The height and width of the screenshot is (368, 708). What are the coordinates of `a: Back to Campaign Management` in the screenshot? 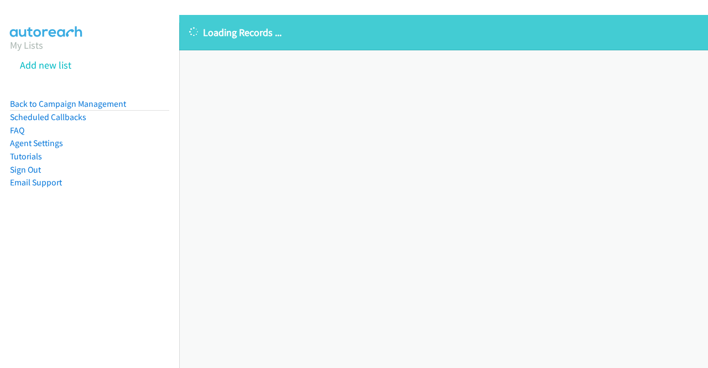 It's located at (68, 104).